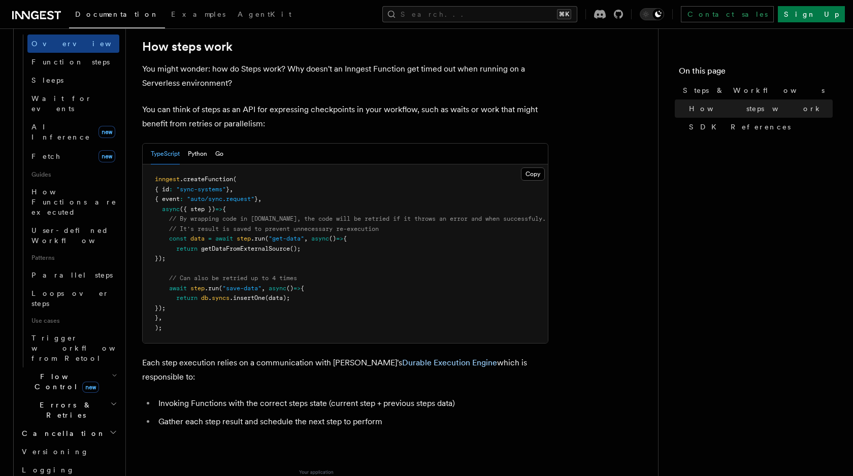 This screenshot has width=853, height=476. What do you see at coordinates (64, 382) in the screenshot?
I see `span: Flow Control` at bounding box center [64, 382].